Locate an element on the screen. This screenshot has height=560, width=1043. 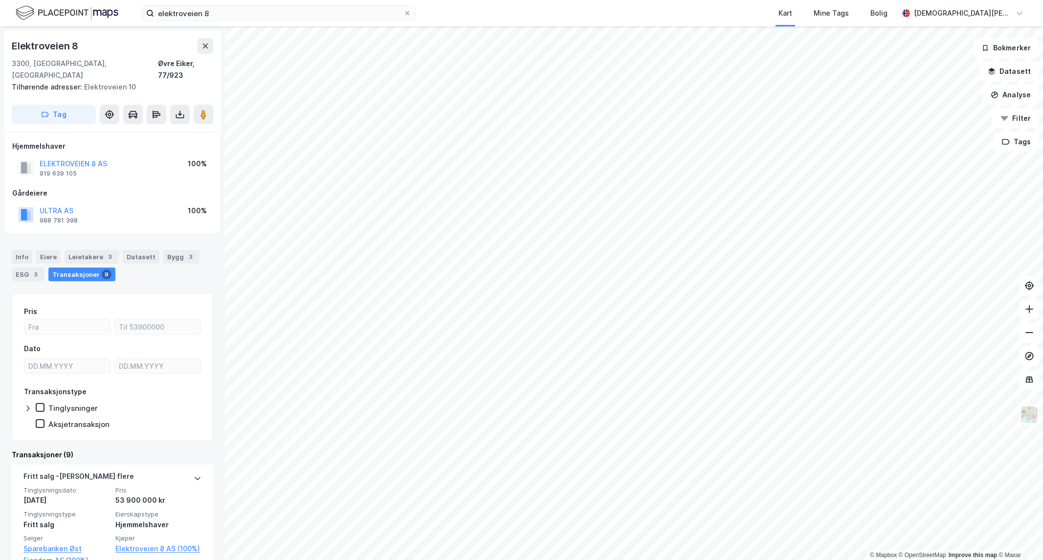
input: Til 53900000 is located at coordinates (157, 326).